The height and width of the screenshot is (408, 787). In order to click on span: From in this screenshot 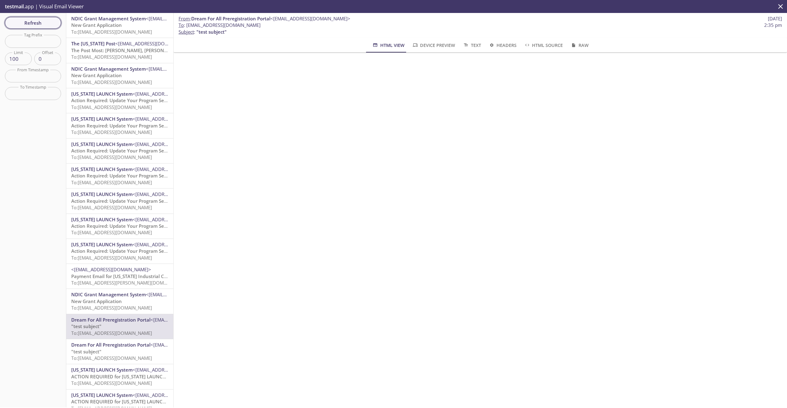, I will do `click(184, 19)`.